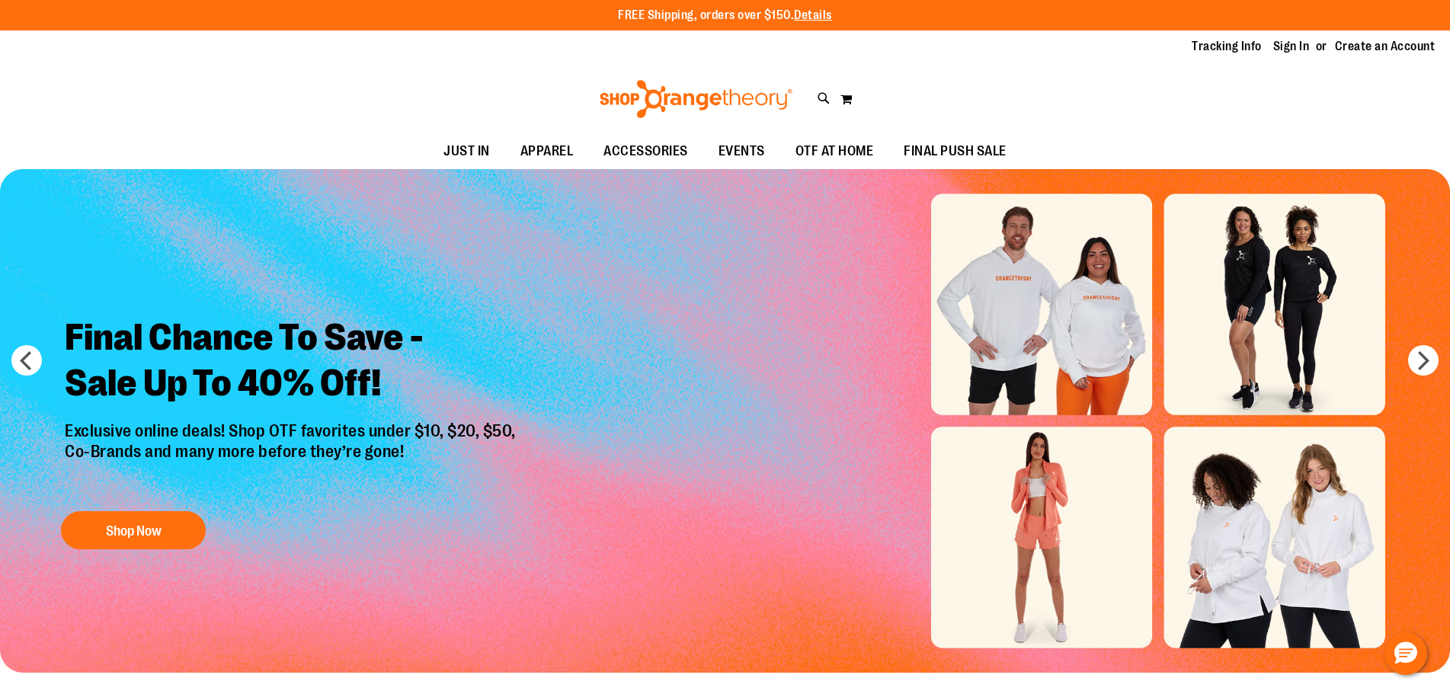 The image size is (1450, 694). I want to click on h2: Final Chance To Save - Sale Up To 40% Off!, so click(292, 362).